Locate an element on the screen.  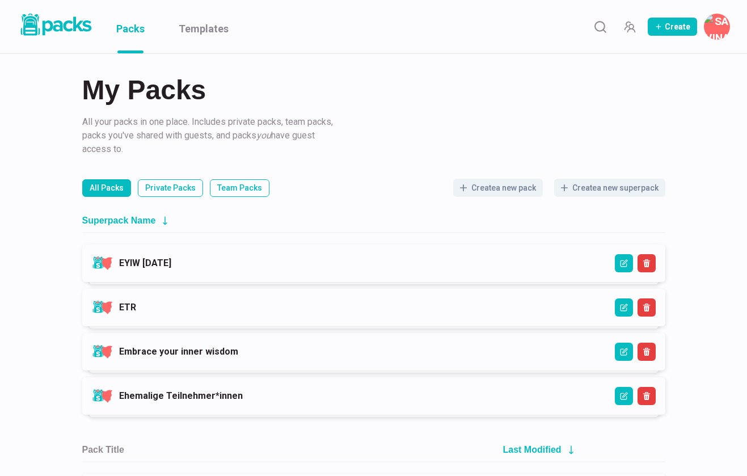
button: Search is located at coordinates (600, 27).